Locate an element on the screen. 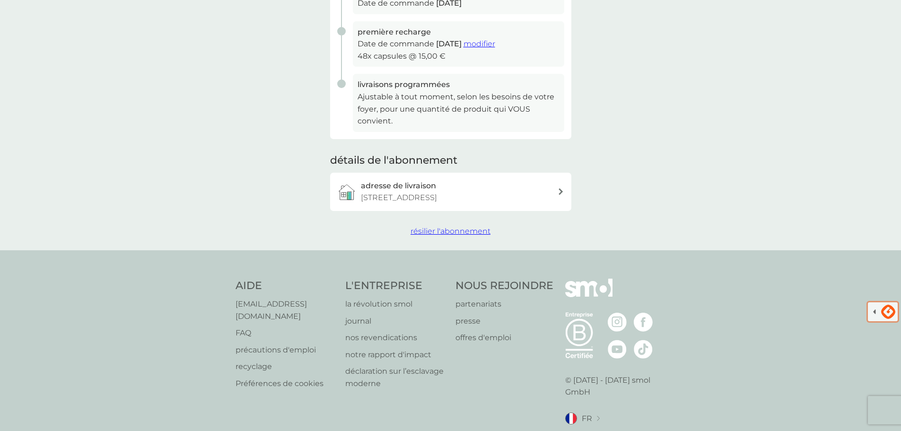  a: partenariats is located at coordinates (504, 304).